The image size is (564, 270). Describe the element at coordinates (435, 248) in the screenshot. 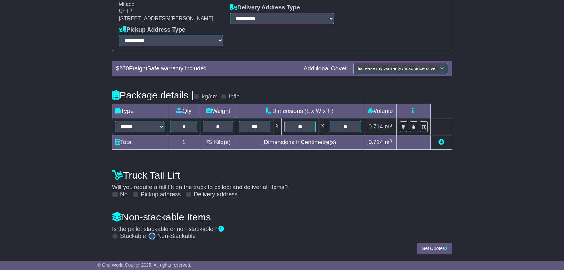

I see `button: Get Quotes` at that location.